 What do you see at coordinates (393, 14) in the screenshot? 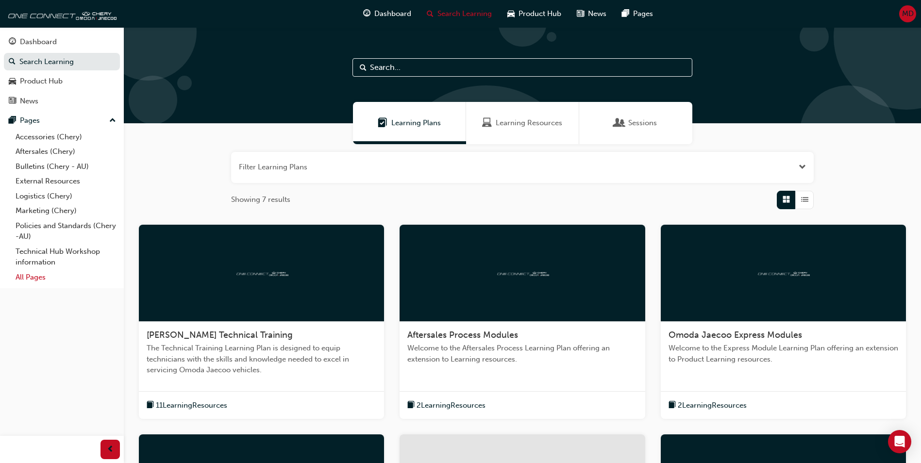
I see `span: Dashboard` at bounding box center [393, 14].